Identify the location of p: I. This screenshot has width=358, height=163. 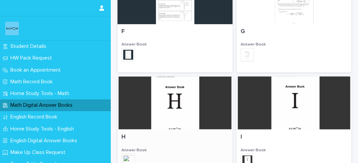
(294, 137).